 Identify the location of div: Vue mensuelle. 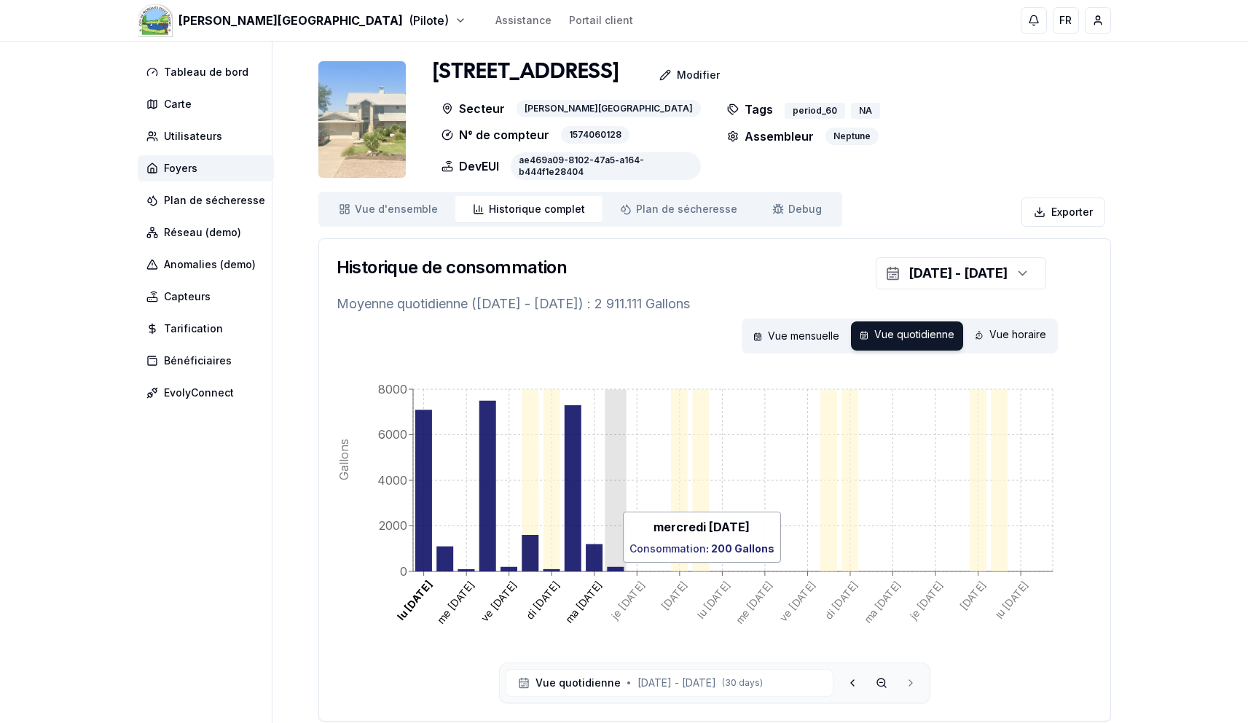
(797, 336).